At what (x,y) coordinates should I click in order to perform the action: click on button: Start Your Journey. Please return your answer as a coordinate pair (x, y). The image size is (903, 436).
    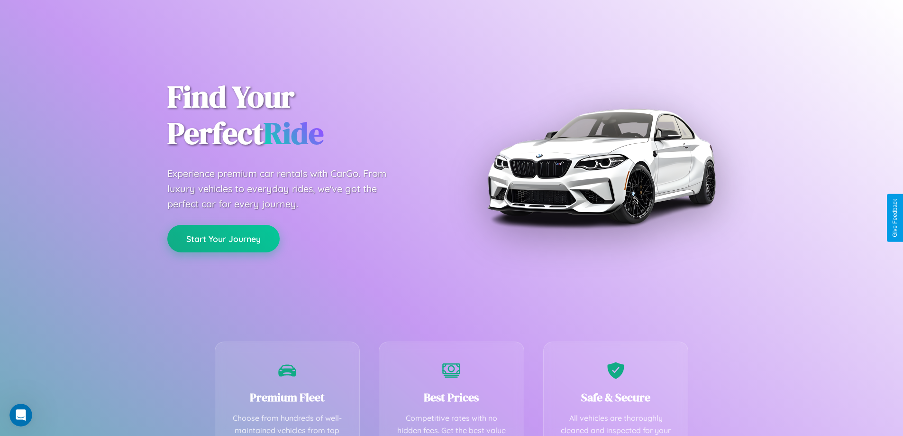
    Looking at the image, I should click on (223, 239).